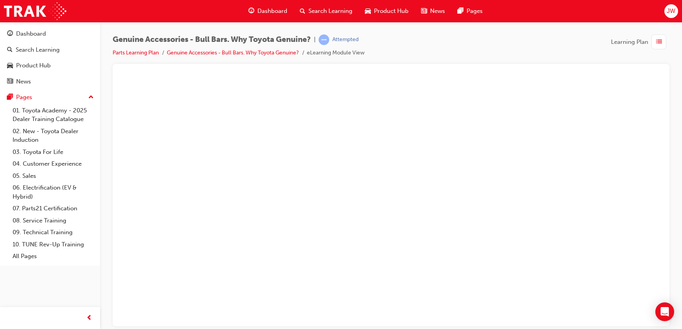 The width and height of the screenshot is (682, 329). What do you see at coordinates (330, 11) in the screenshot?
I see `span: Search Learning` at bounding box center [330, 11].